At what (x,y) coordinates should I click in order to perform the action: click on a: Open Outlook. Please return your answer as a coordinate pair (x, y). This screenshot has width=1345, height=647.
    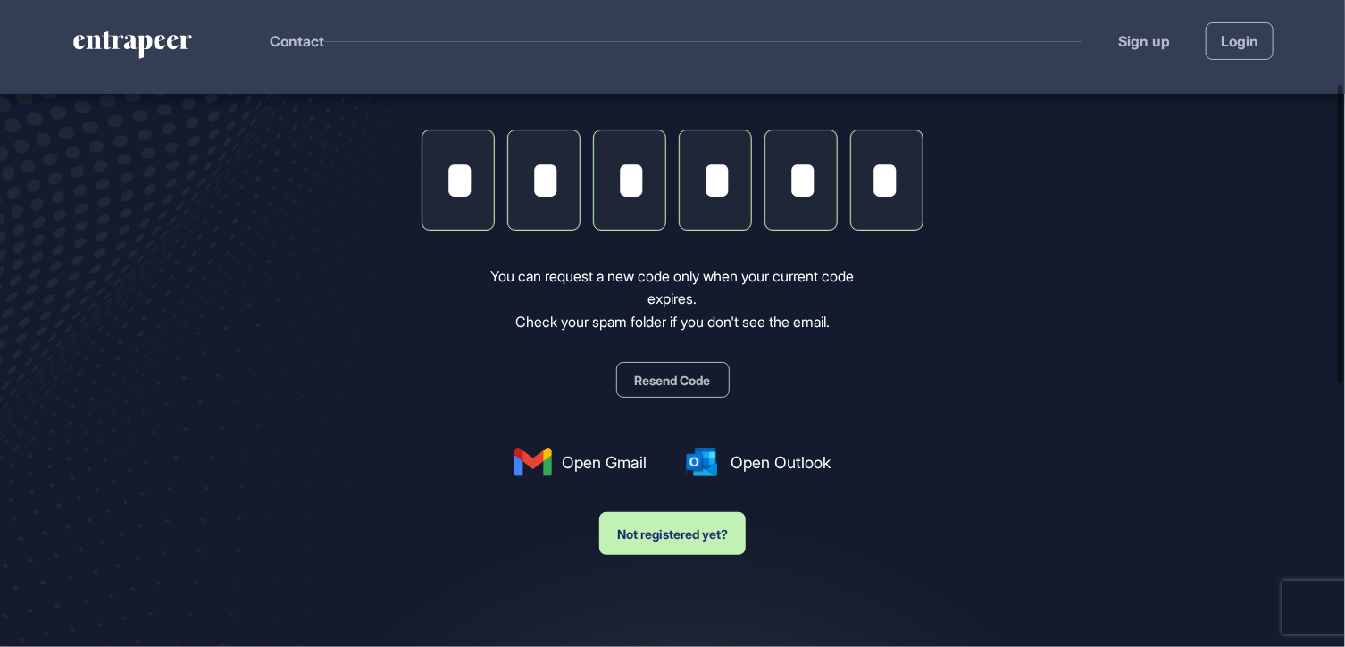
    Looking at the image, I should click on (758, 462).